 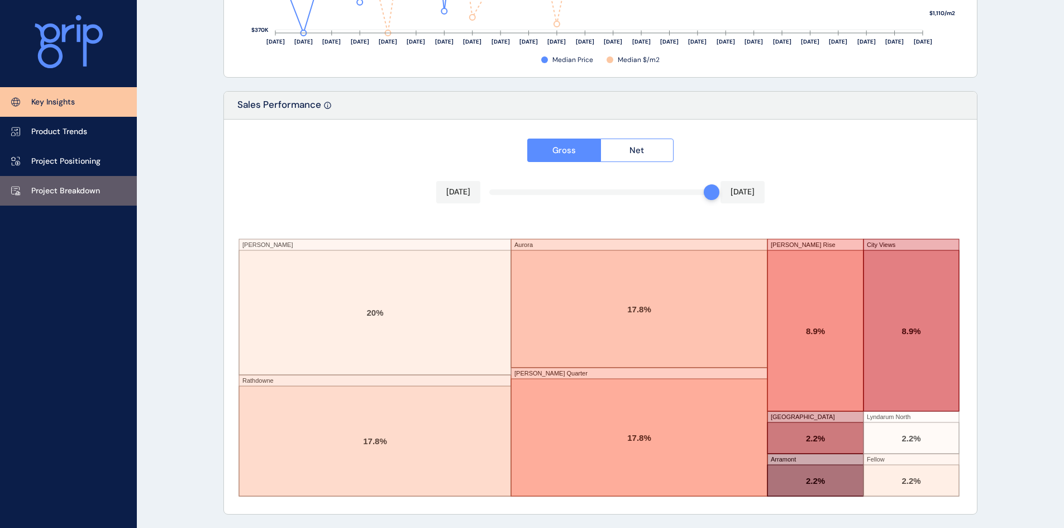 I want to click on text: $1,110/m2, so click(x=942, y=13).